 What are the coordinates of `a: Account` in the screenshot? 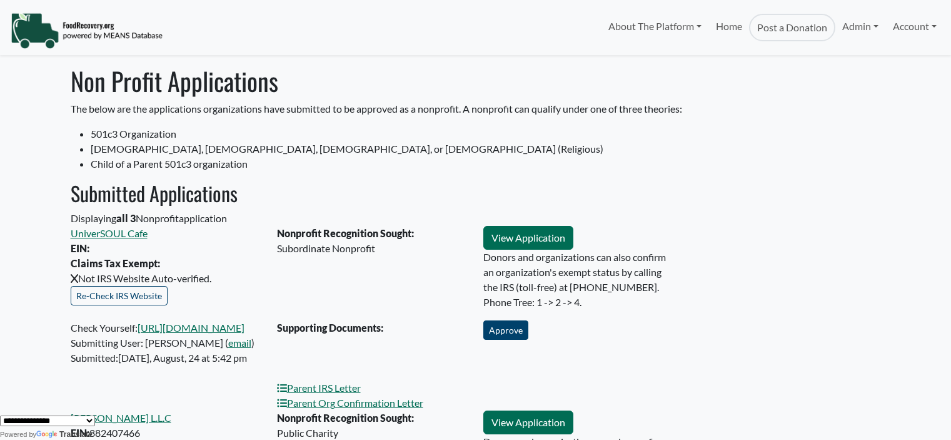 It's located at (915, 26).